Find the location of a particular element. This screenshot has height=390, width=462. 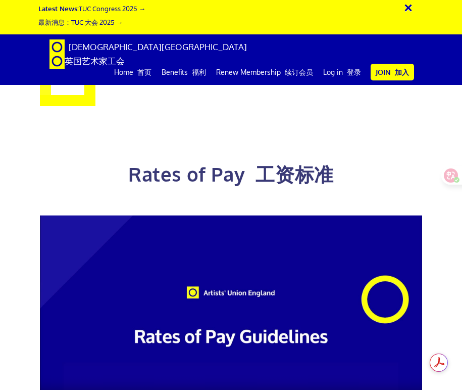

span: Rates of Pay is located at coordinates (231, 174).